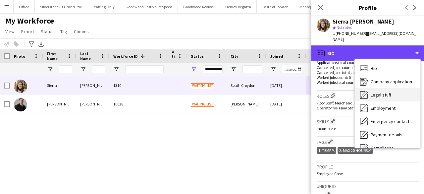 The width and height of the screenshot is (424, 194). Describe the element at coordinates (64, 31) in the screenshot. I see `a: Tag` at that location.